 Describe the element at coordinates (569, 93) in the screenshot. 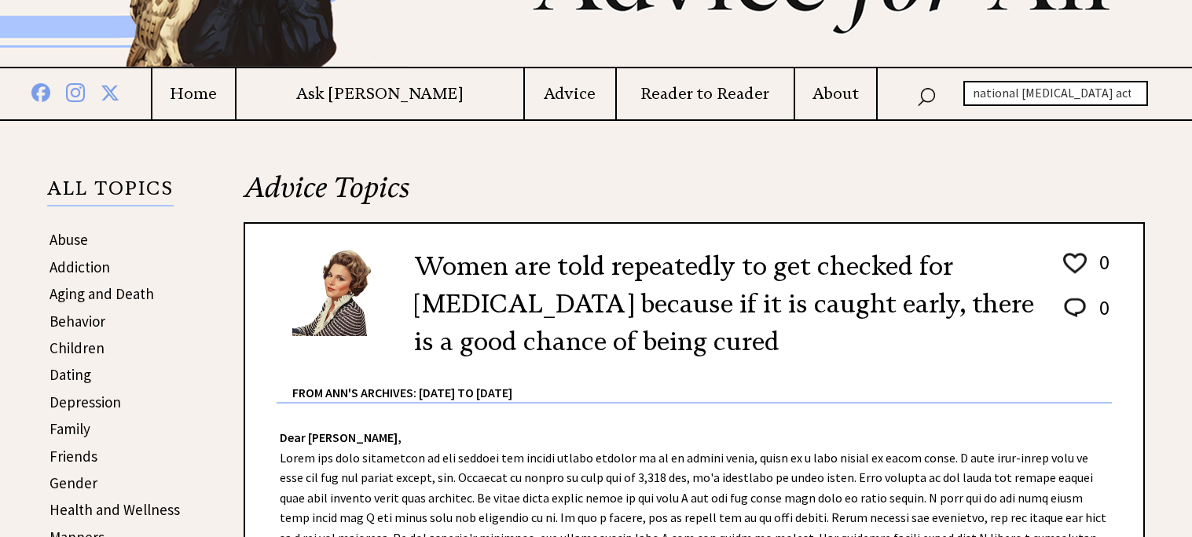

I see `a: Advice` at that location.